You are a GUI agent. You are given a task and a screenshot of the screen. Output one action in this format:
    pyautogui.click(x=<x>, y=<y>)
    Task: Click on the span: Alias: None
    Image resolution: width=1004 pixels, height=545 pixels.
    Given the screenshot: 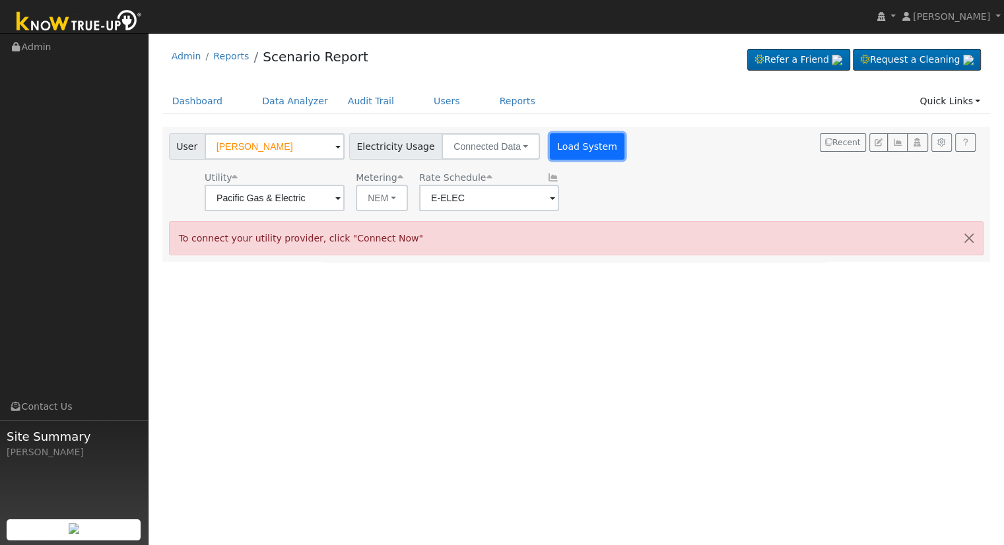 What is the action you would take?
    pyautogui.click(x=455, y=178)
    